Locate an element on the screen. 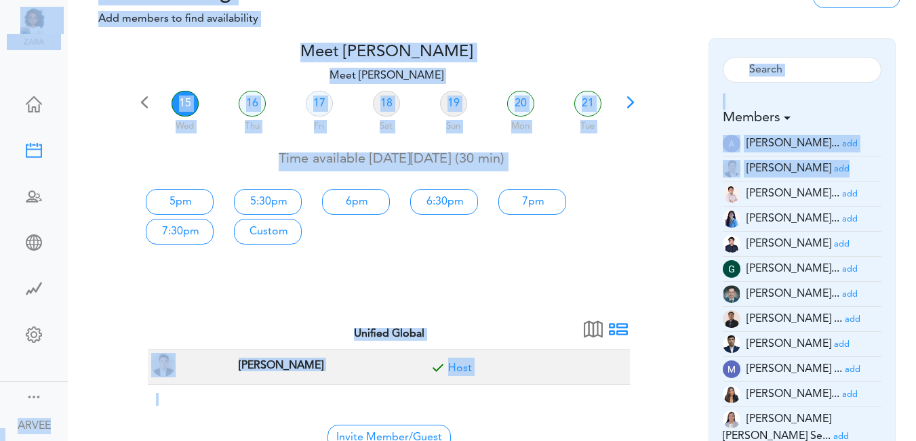 Image resolution: width=916 pixels, height=441 pixels. a: 7:30pm is located at coordinates (180, 232).